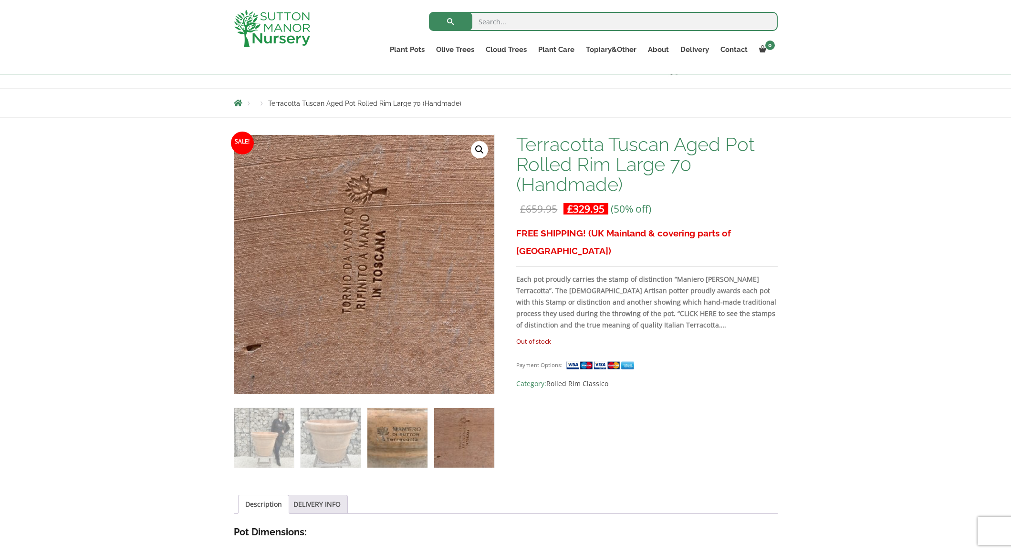 This screenshot has height=552, width=1011. Describe the element at coordinates (464, 438) in the screenshot. I see `img: Terracotta Tuscan Aged Pot Rolled Rim Large 70 (Handmade) - Image 4` at that location.